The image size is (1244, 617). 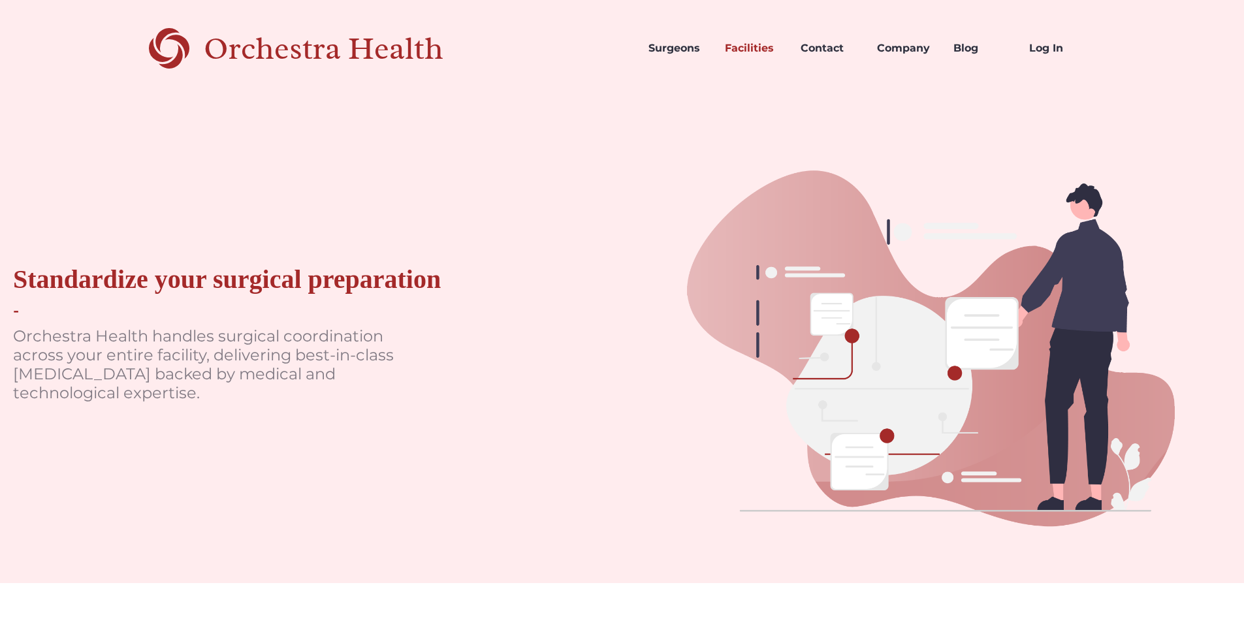 What do you see at coordinates (905, 48) in the screenshot?
I see `a: Company` at bounding box center [905, 48].